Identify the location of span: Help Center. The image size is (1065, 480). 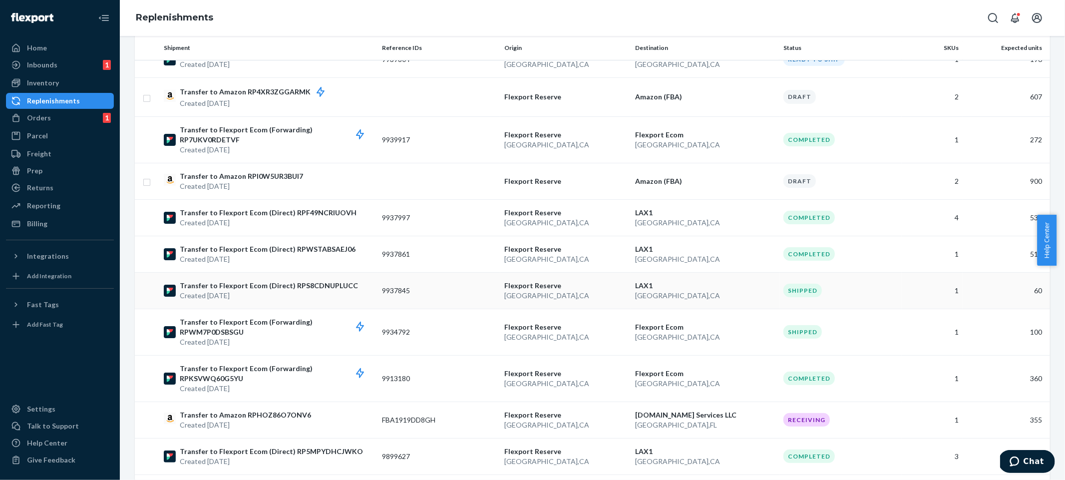
(1047, 240).